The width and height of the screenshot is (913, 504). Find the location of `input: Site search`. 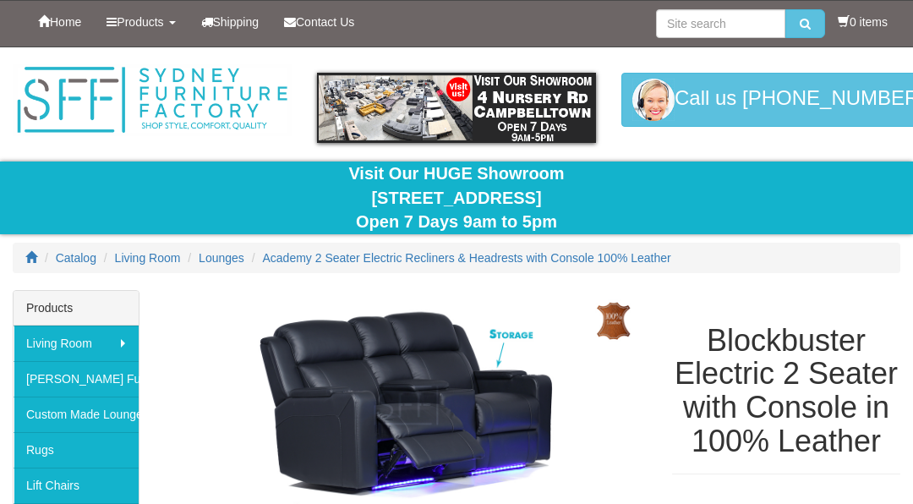

input: Site search is located at coordinates (721, 24).